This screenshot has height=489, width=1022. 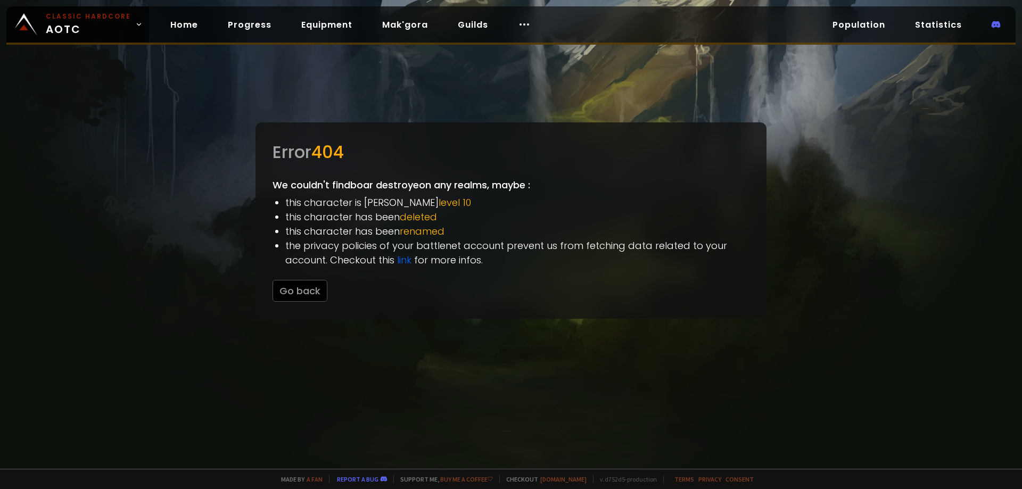 What do you see at coordinates (710, 479) in the screenshot?
I see `a: Privacy` at bounding box center [710, 479].